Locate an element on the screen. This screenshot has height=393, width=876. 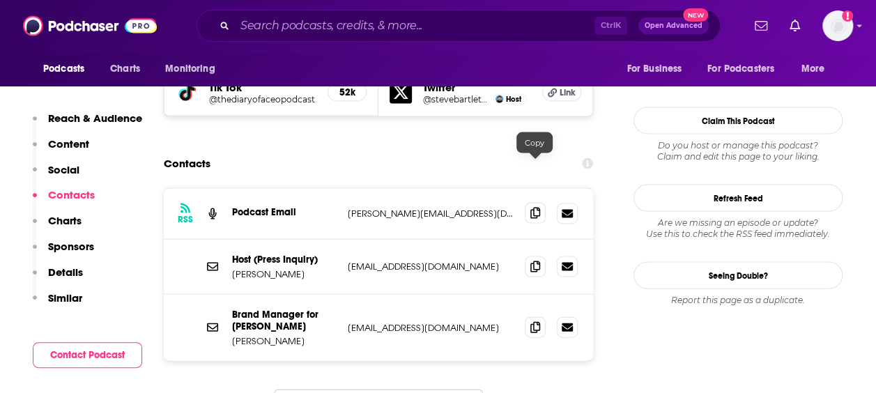
button: Contacts is located at coordinates (63, 201).